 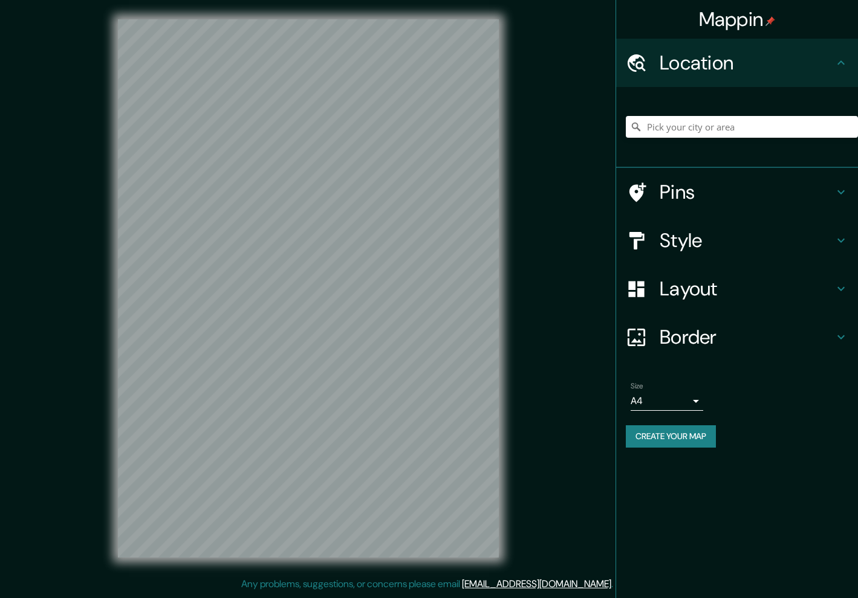 I want to click on label: Size, so click(x=636, y=386).